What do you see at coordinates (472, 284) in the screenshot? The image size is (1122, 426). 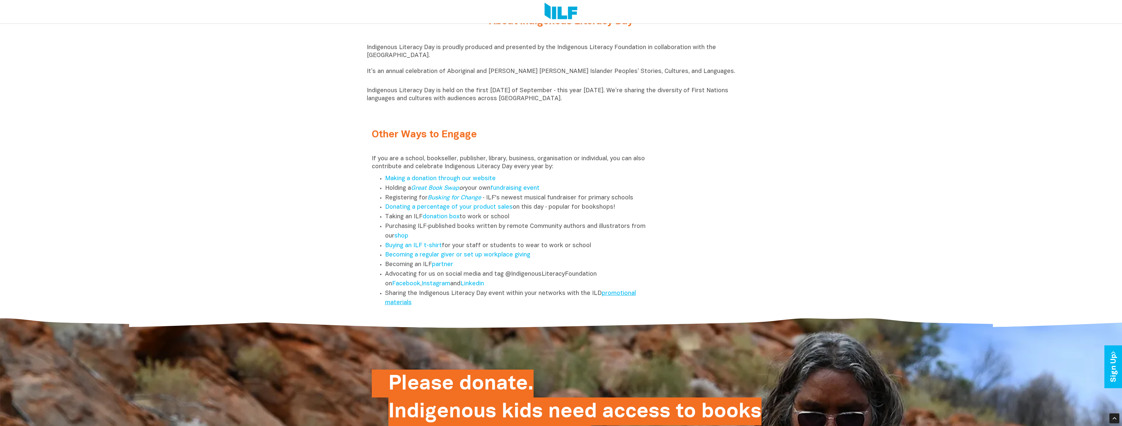 I see `a: Linkedin` at bounding box center [472, 284].